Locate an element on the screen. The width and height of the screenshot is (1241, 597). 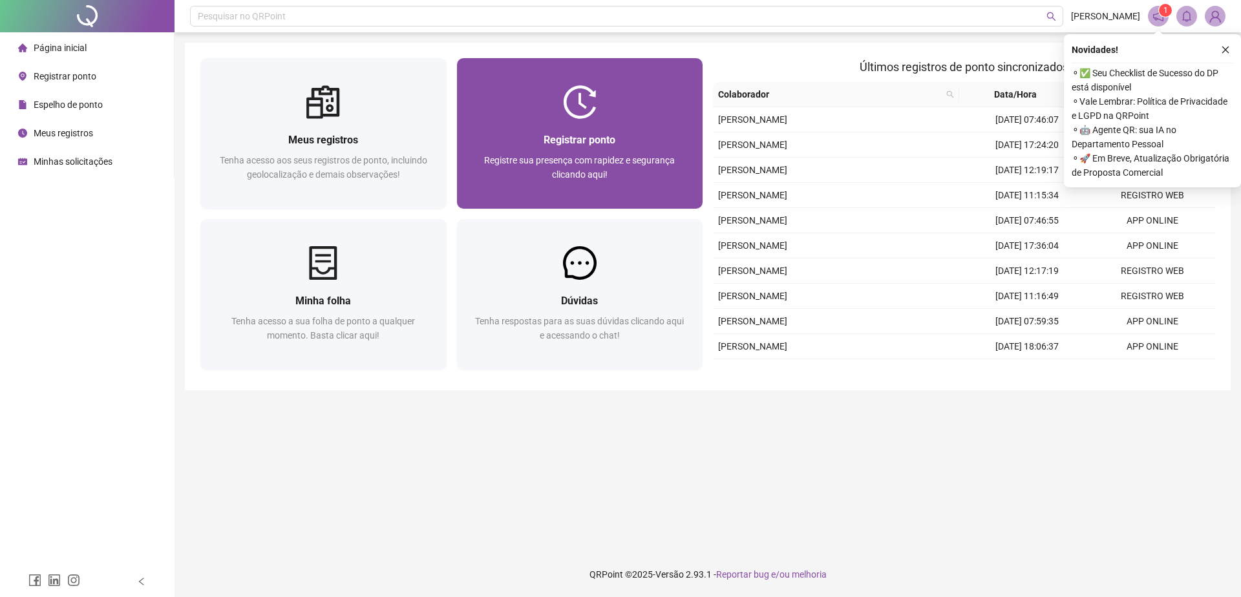
span: Tenha acesso a sua folha de ponto a qualquer momento. Basta clicar aqui! is located at coordinates (323, 328).